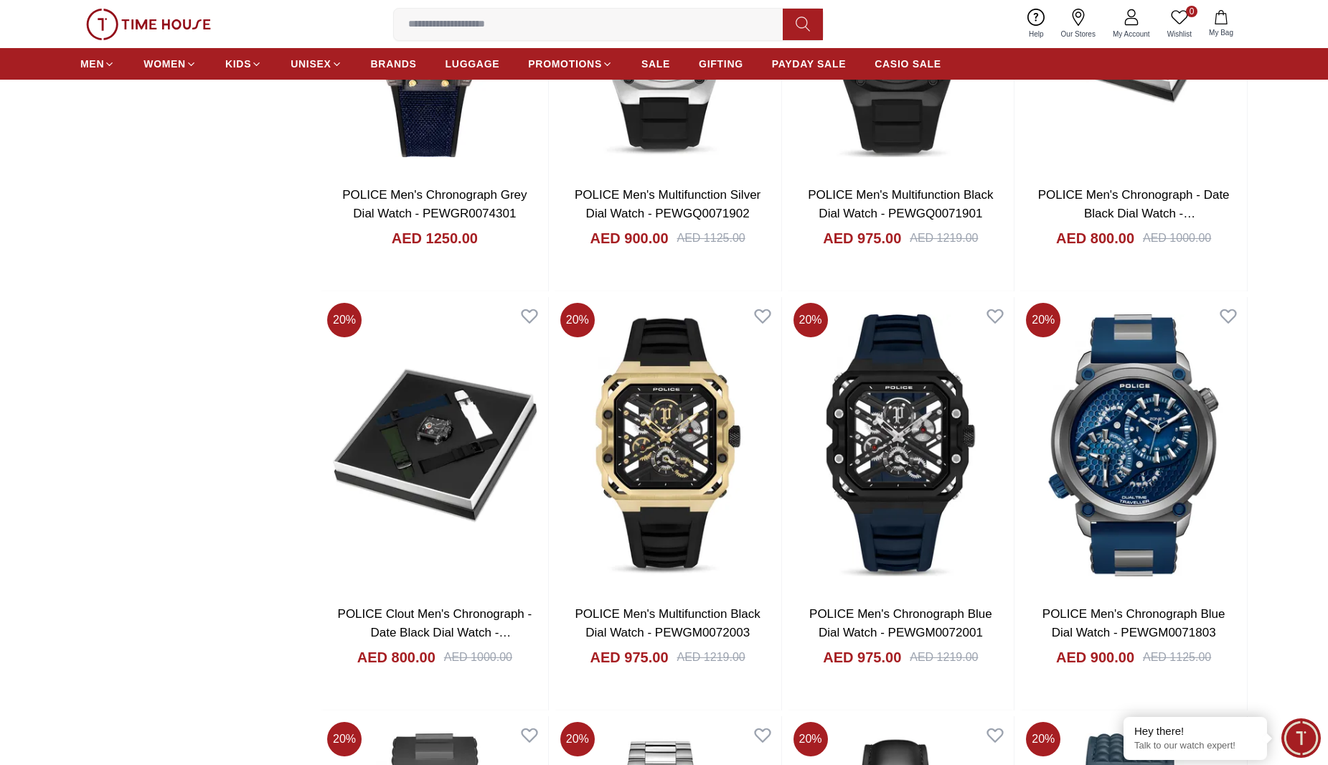  What do you see at coordinates (565, 64) in the screenshot?
I see `span: PROMOTIONS` at bounding box center [565, 64].